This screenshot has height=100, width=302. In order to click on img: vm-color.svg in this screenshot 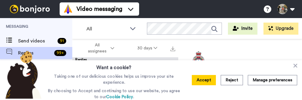, I will do `click(68, 9)`.